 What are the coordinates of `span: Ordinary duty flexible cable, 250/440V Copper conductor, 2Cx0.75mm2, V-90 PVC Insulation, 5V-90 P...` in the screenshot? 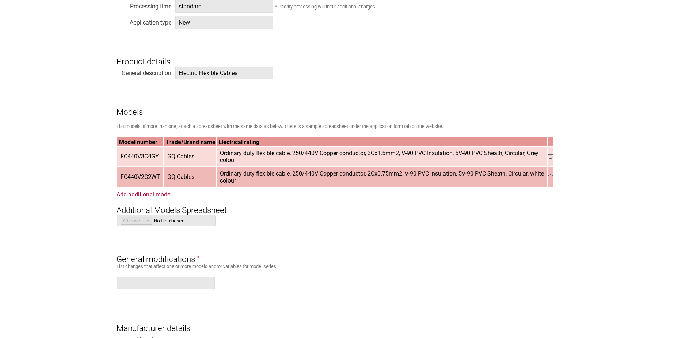 It's located at (382, 177).